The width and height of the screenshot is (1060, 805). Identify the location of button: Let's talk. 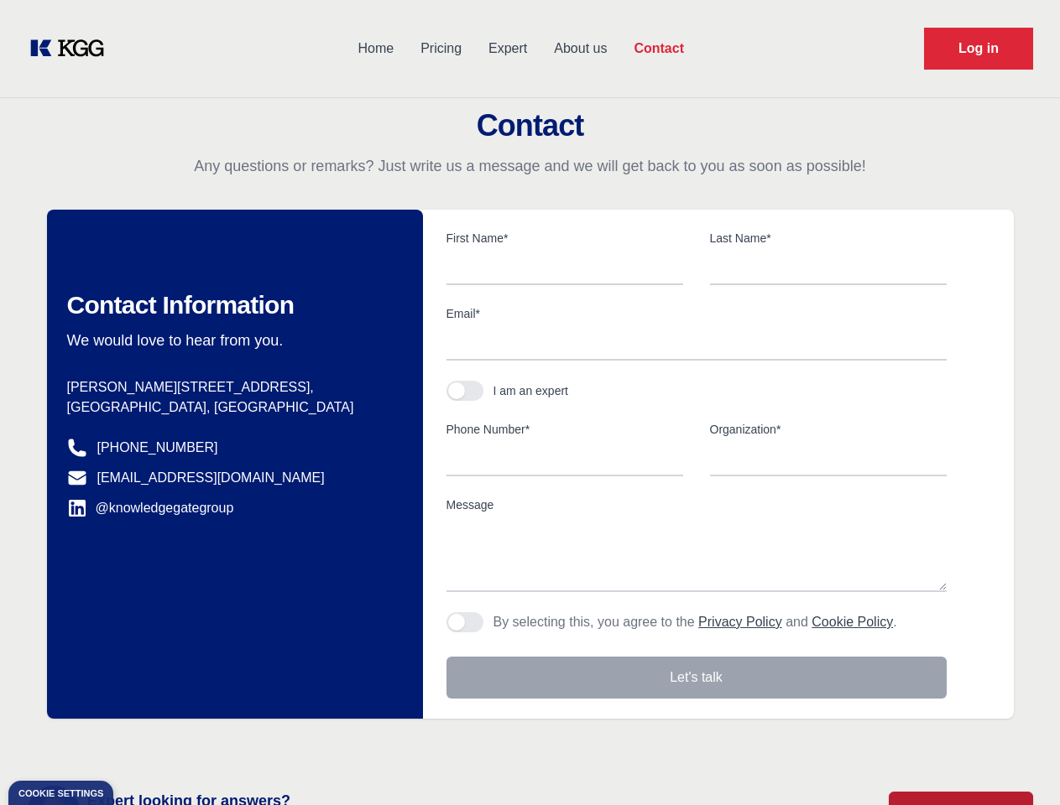
(696, 678).